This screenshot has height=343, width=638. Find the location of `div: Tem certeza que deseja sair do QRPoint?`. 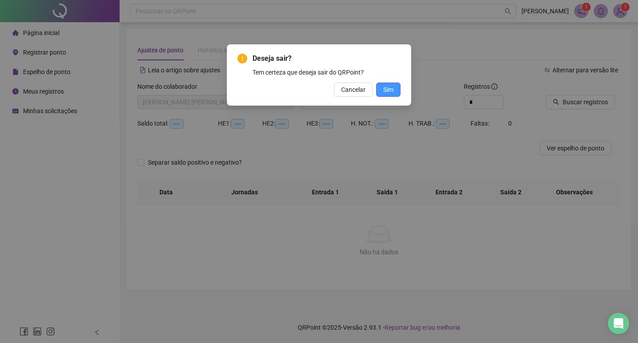

div: Tem certeza que deseja sair do QRPoint? is located at coordinates (327, 72).